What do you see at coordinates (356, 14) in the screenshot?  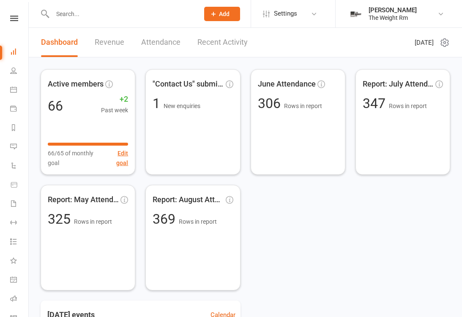 I see `img: thumb_image1749576563.png` at bounding box center [356, 14].